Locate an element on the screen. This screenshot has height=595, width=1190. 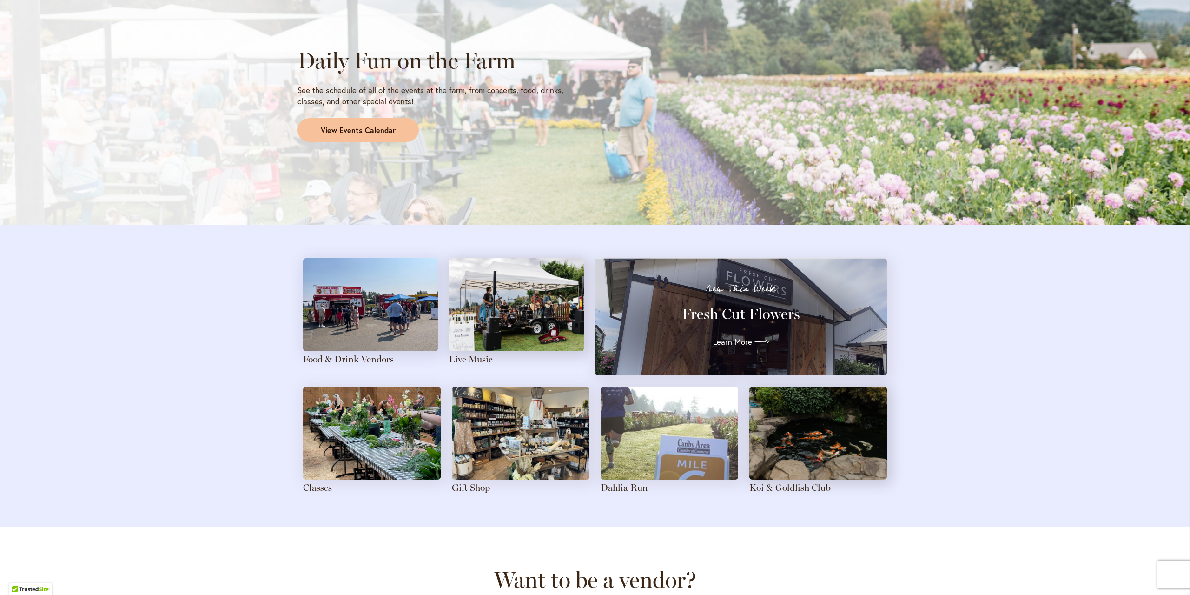
a: View Events Calendar is located at coordinates (358, 130).